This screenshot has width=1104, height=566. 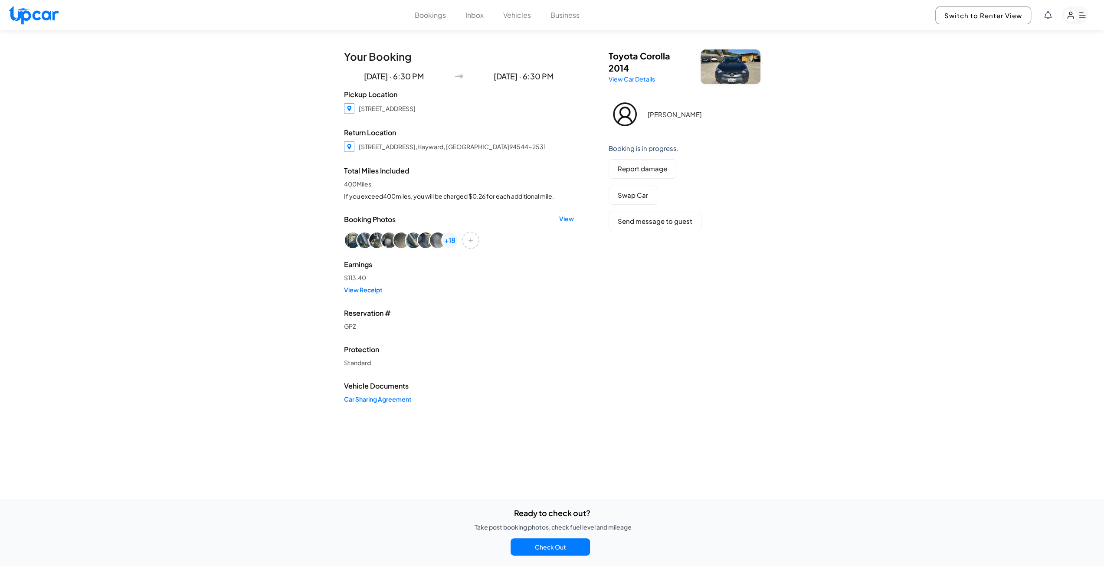 What do you see at coordinates (625, 114) in the screenshot?
I see `img: Manuel Ferreira Profile` at bounding box center [625, 114].